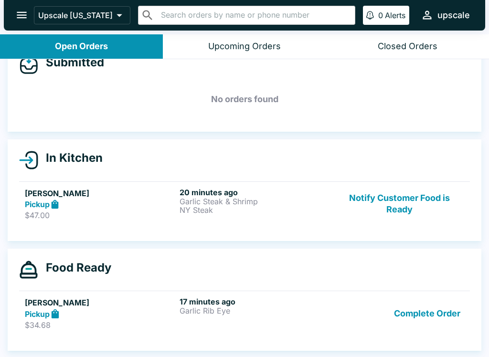  I want to click on input: Search orders by name or phone number, so click(255, 15).